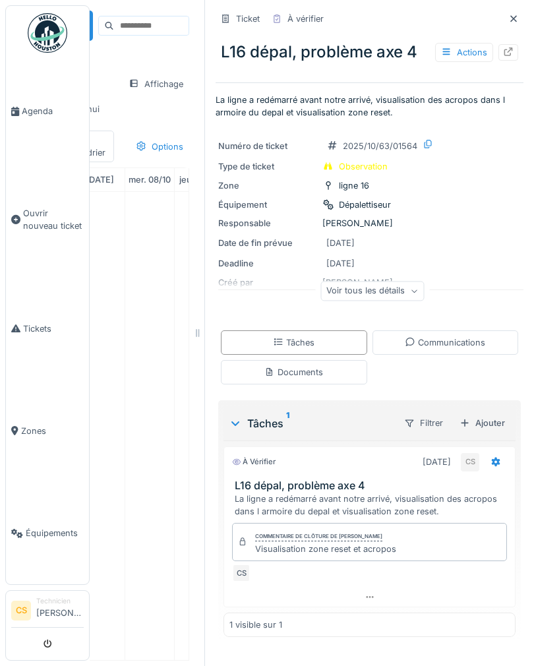  I want to click on div: Options, so click(160, 146).